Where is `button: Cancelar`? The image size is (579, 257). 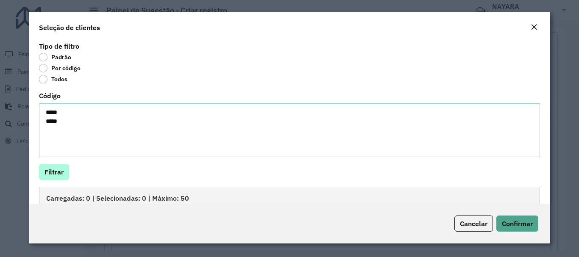
button: Cancelar is located at coordinates (473, 224).